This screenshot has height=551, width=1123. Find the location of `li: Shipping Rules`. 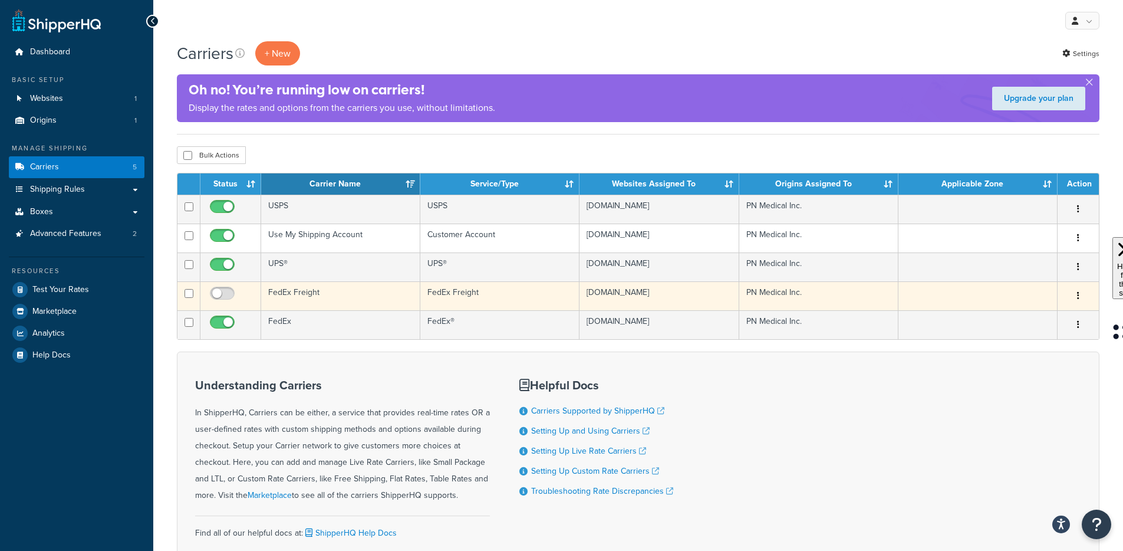

li: Shipping Rules is located at coordinates (77, 189).